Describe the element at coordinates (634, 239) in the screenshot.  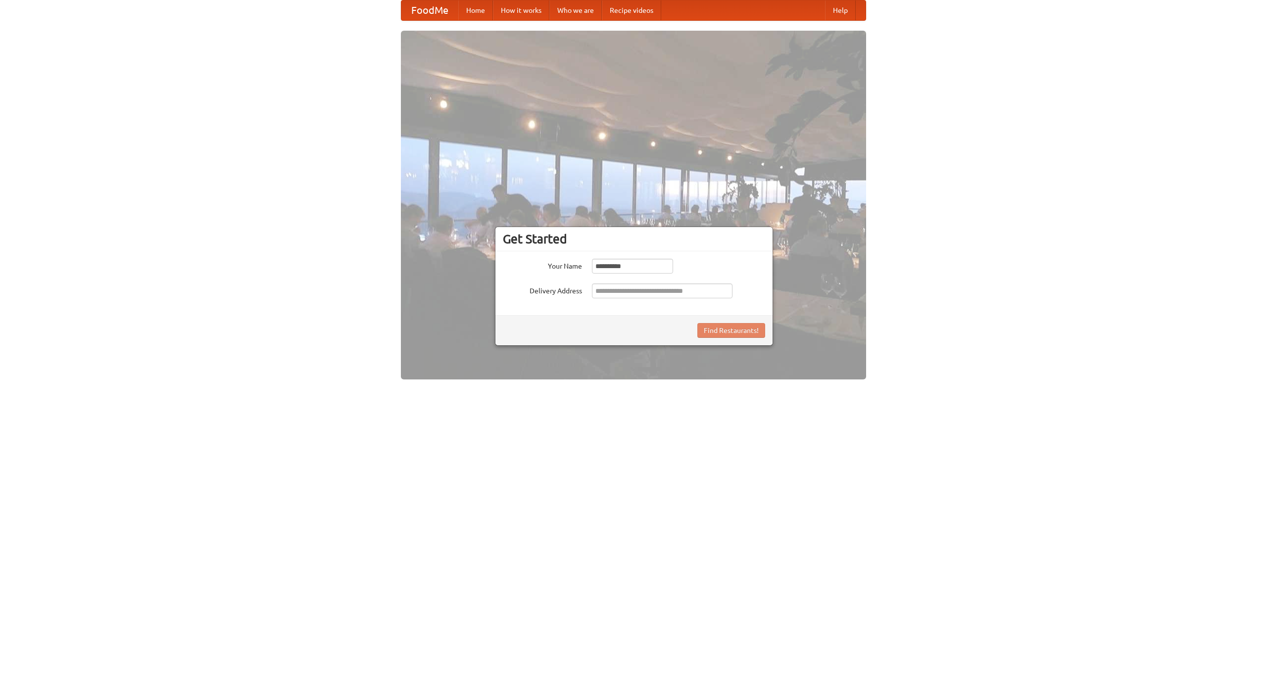
I see `h3: Get Started` at that location.